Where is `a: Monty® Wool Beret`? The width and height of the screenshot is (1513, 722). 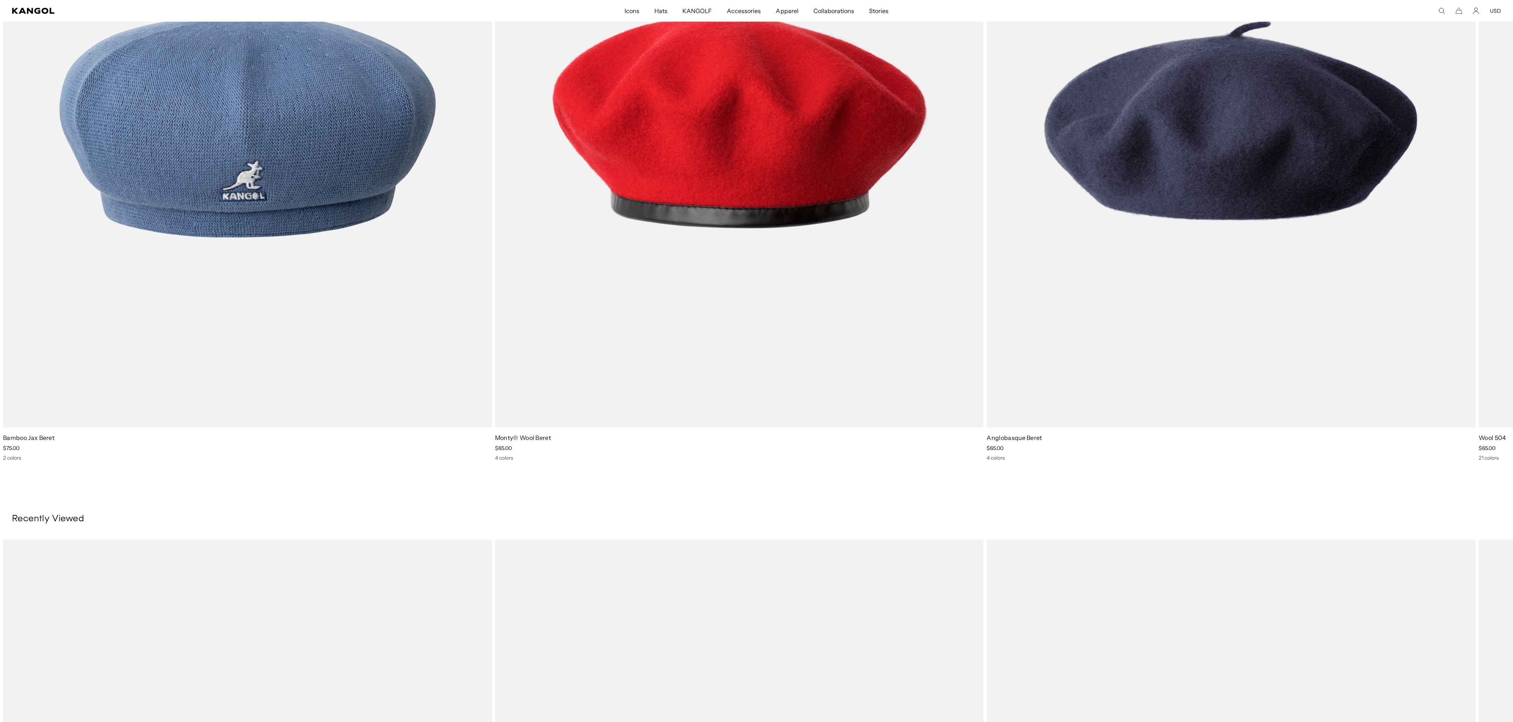
a: Monty® Wool Beret is located at coordinates (523, 438).